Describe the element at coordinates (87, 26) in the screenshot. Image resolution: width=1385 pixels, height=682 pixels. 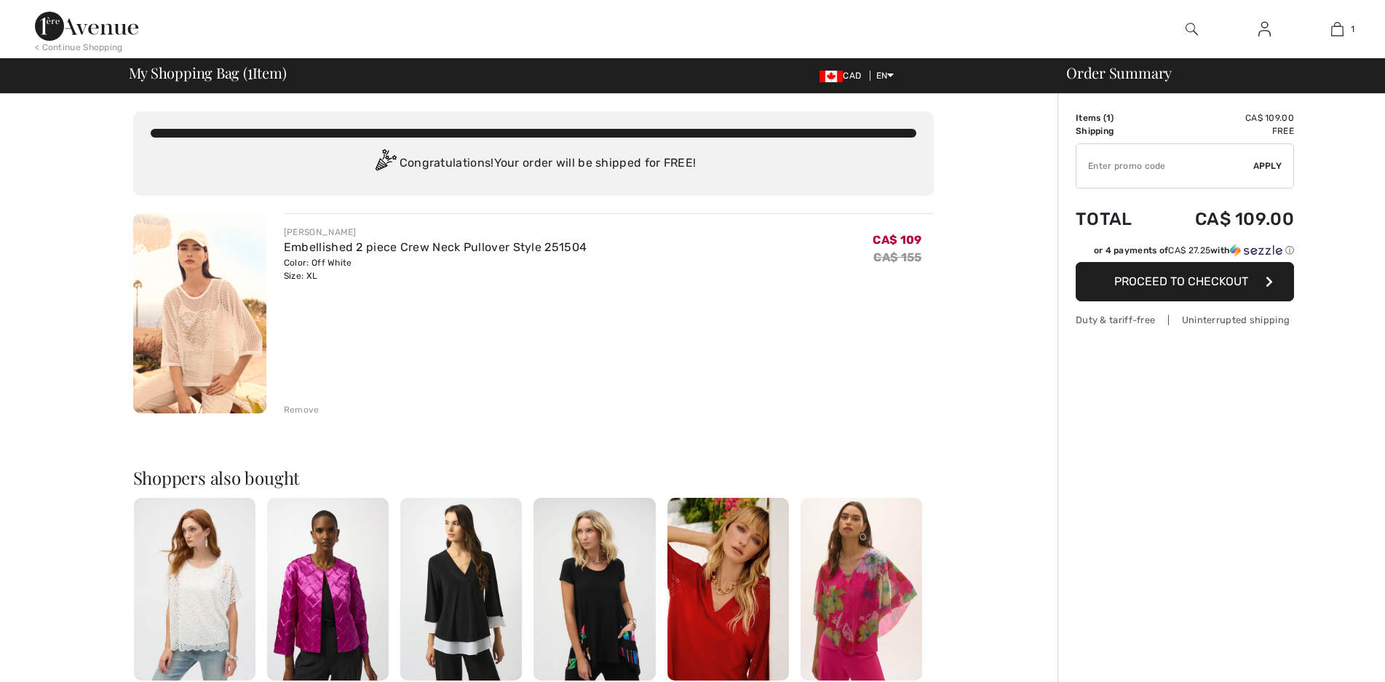
I see `img: 1ère Avenue` at that location.